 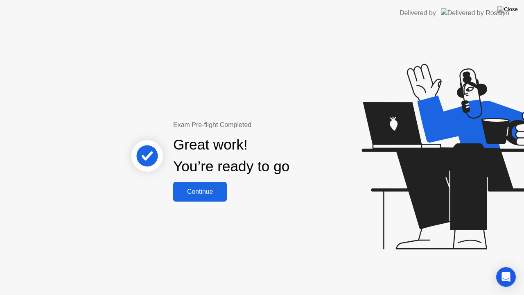 What do you see at coordinates (506, 277) in the screenshot?
I see `div: Open Intercom Messenger` at bounding box center [506, 277].